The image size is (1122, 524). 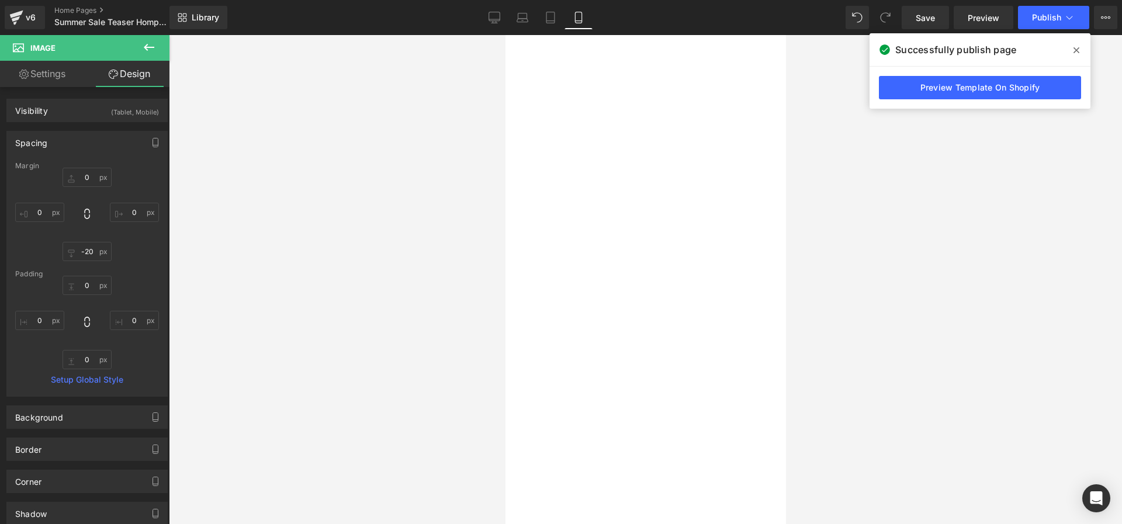 I want to click on button: More, so click(x=1105, y=18).